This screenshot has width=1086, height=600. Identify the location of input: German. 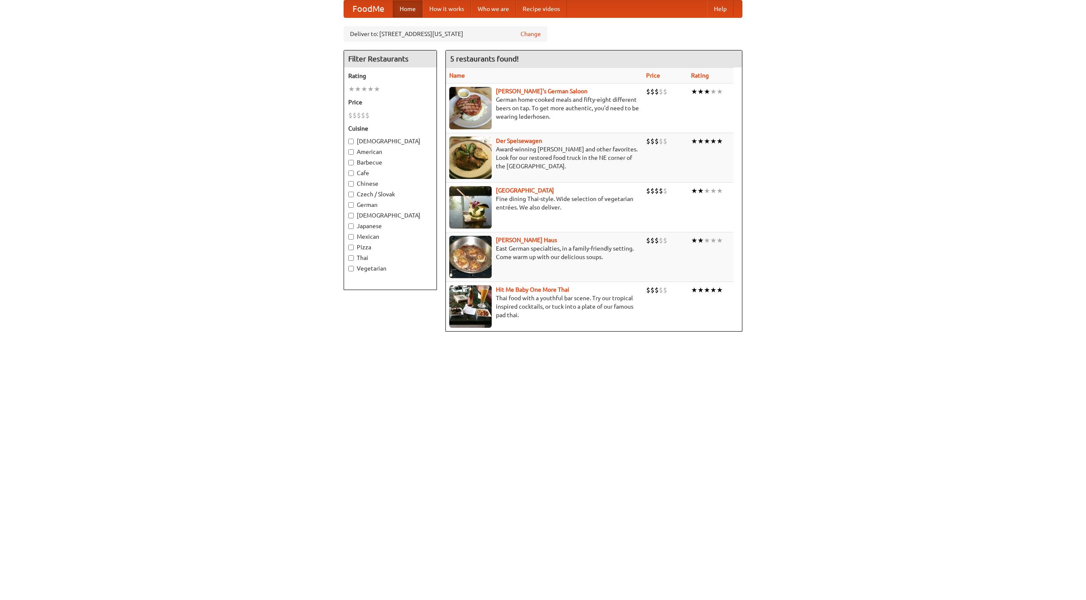
(351, 205).